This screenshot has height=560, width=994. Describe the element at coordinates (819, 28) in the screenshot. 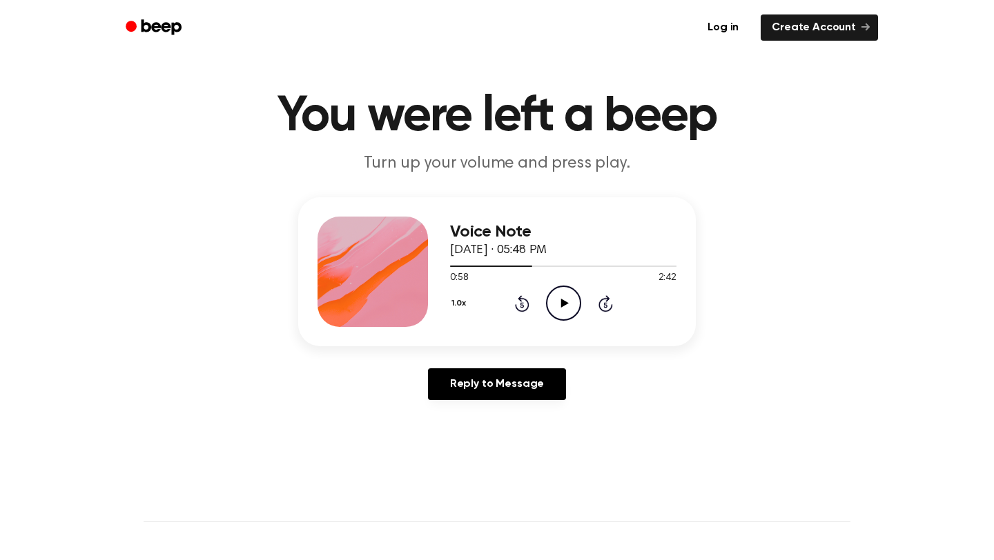

I see `a: Create Account` at that location.